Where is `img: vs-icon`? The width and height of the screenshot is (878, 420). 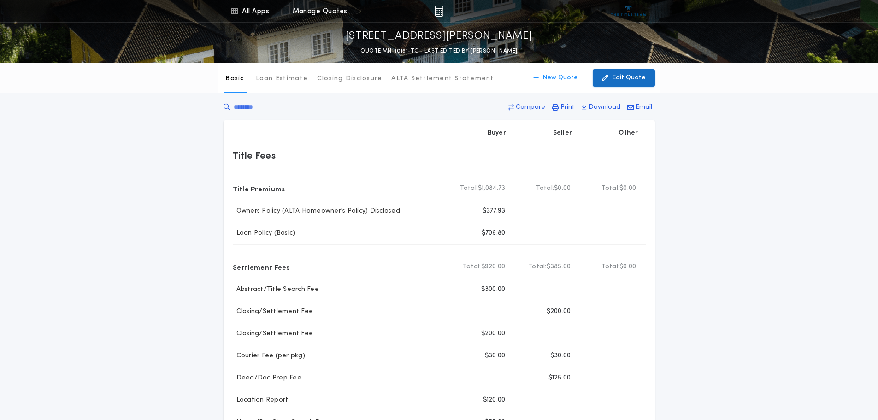 img: vs-icon is located at coordinates (628, 11).